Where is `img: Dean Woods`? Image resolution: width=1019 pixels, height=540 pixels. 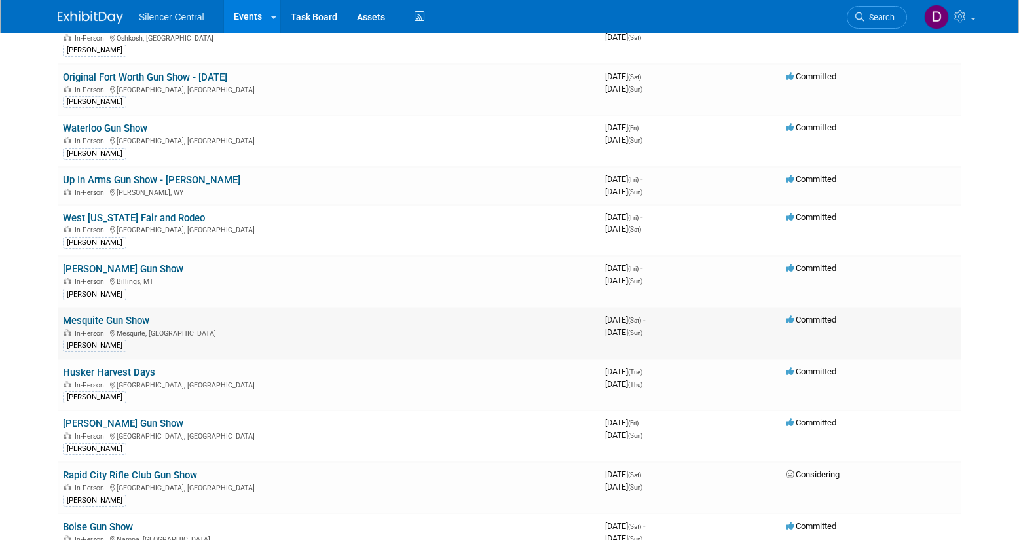 img: Dean Woods is located at coordinates (937, 17).